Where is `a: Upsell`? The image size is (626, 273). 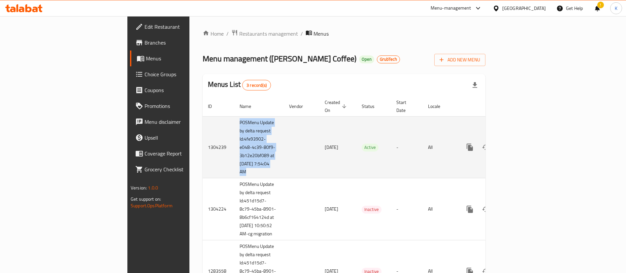
a: Upsell is located at coordinates (181, 138).